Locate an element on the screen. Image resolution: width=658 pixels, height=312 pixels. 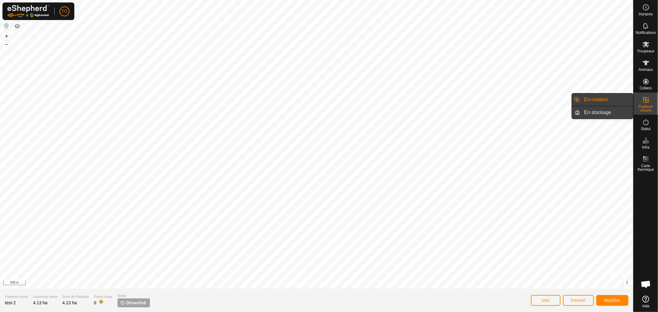
span: i is located at coordinates (627, 282).